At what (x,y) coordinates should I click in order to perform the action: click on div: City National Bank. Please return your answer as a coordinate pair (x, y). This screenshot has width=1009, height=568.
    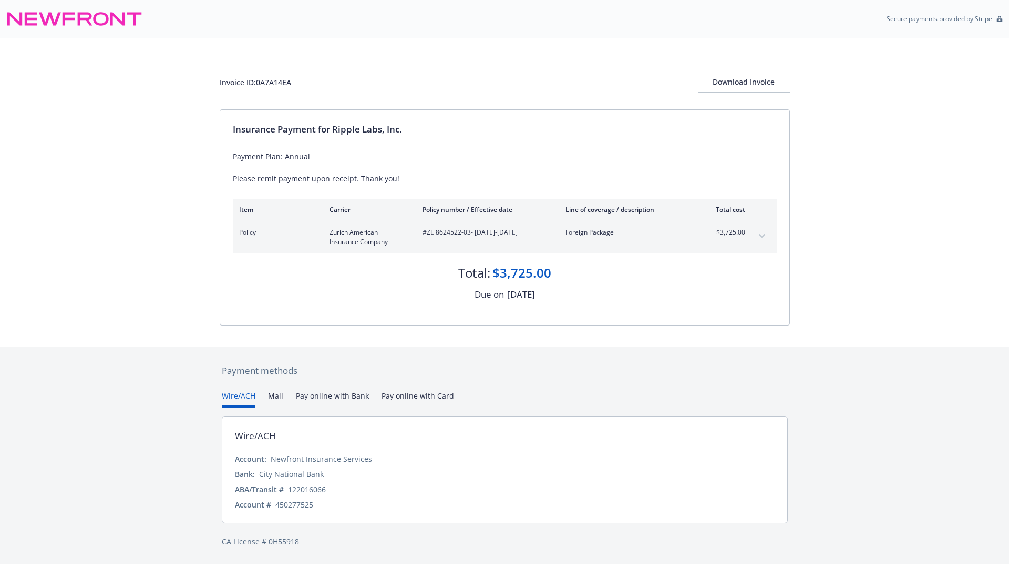
    Looking at the image, I should click on (291, 474).